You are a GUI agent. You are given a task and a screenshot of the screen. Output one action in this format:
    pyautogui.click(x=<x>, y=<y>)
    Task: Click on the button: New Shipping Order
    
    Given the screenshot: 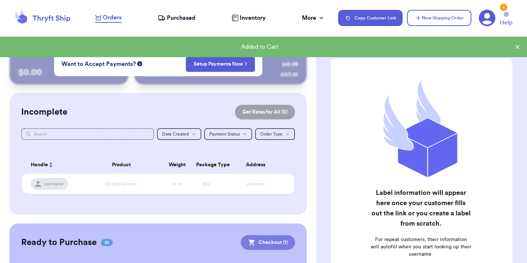 What is the action you would take?
    pyautogui.click(x=440, y=18)
    